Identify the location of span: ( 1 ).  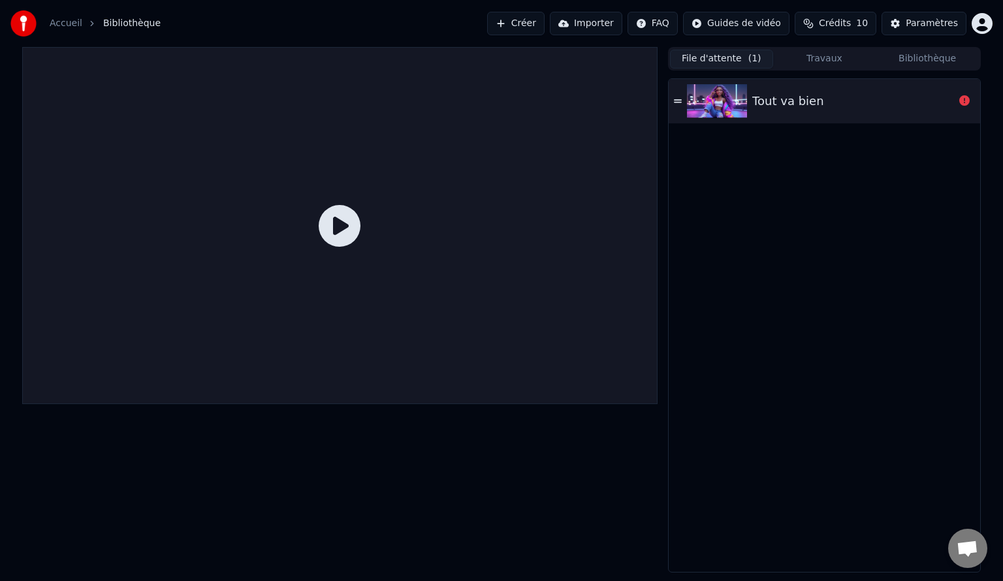
(755, 59).